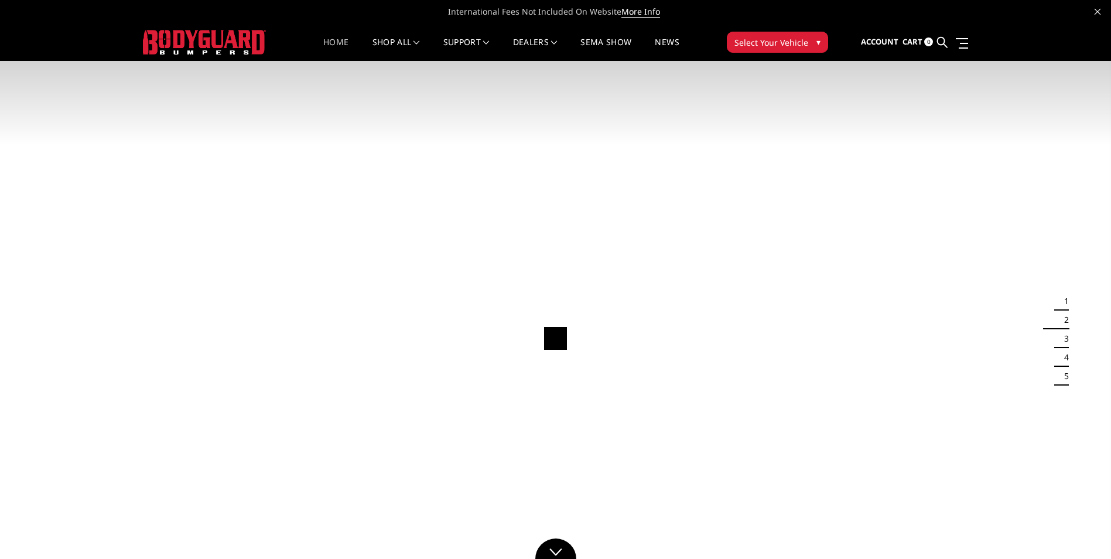 Image resolution: width=1111 pixels, height=559 pixels. Describe the element at coordinates (556, 548) in the screenshot. I see `a: Click to Down` at that location.